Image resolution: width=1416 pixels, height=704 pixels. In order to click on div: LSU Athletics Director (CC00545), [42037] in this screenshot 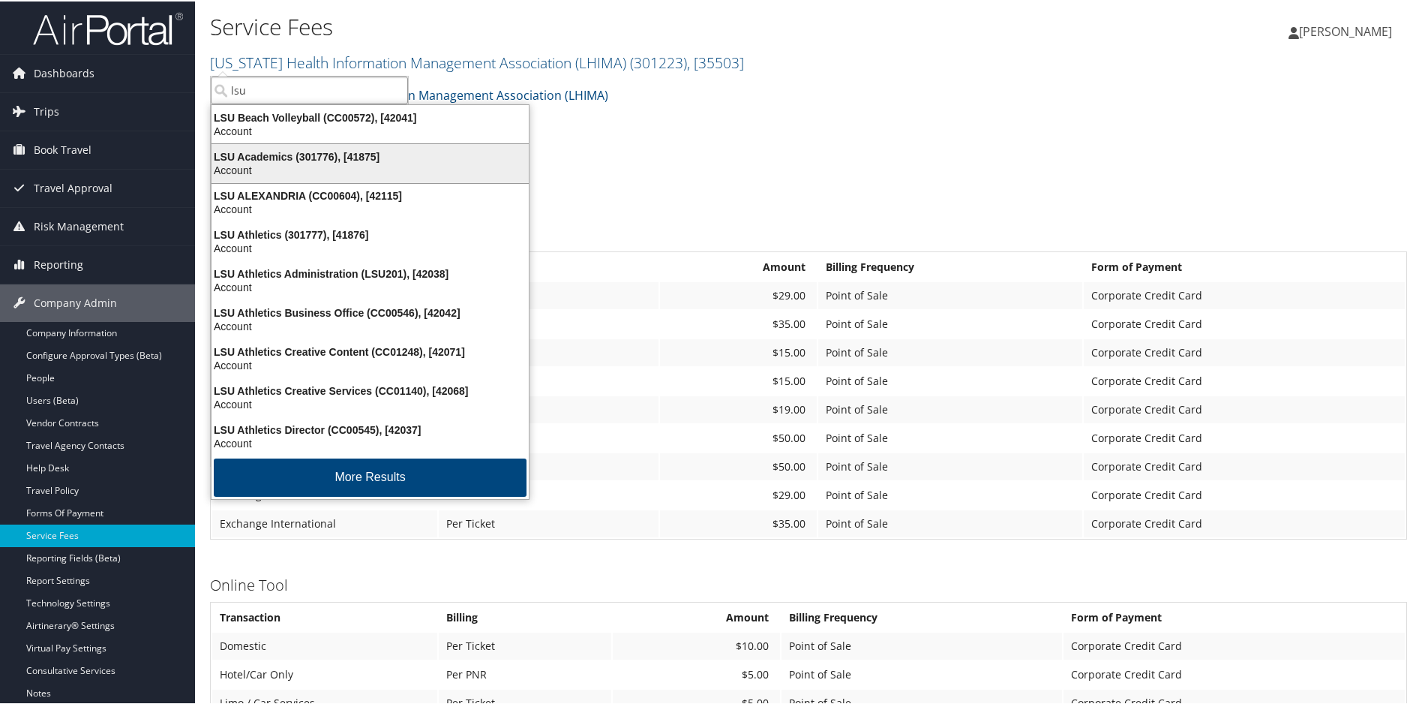, I will do `click(370, 428)`.